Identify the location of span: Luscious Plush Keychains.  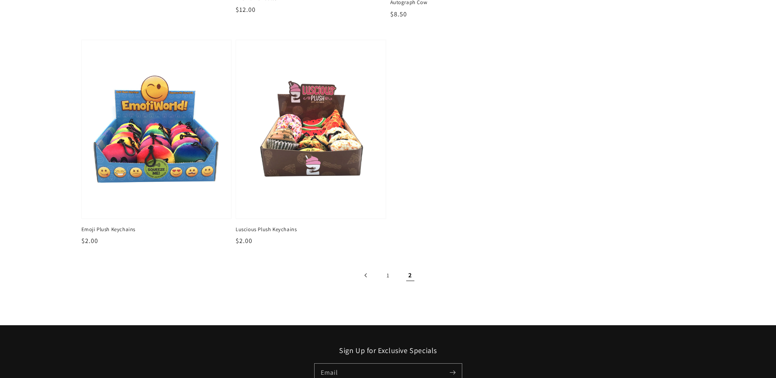
(311, 229).